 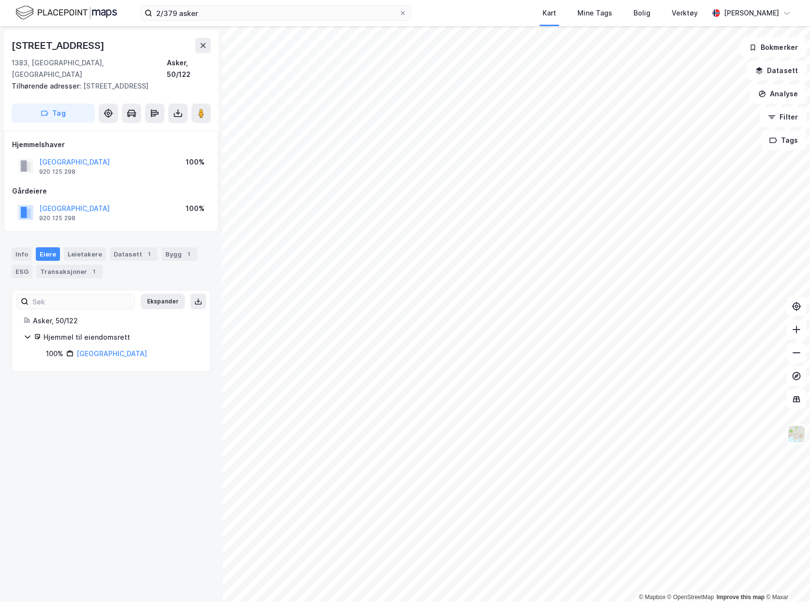 I want to click on div: Gårdeiere, so click(x=111, y=191).